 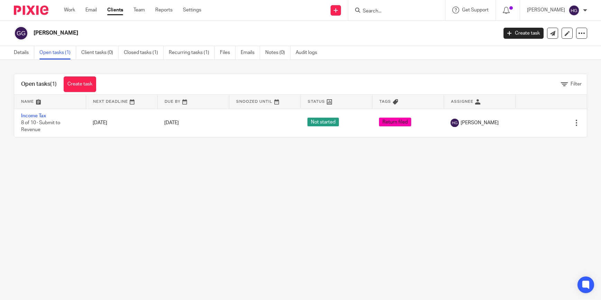 I want to click on a: Emails, so click(x=251, y=53).